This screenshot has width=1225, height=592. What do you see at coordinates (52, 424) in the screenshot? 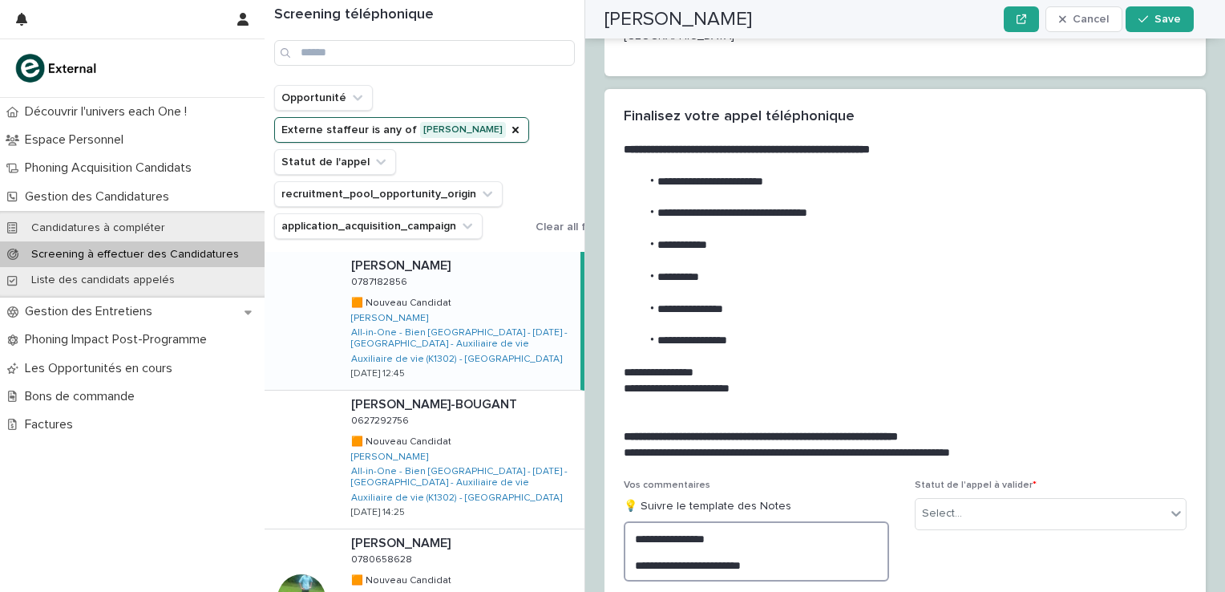
I see `p: Factures` at bounding box center [52, 424].